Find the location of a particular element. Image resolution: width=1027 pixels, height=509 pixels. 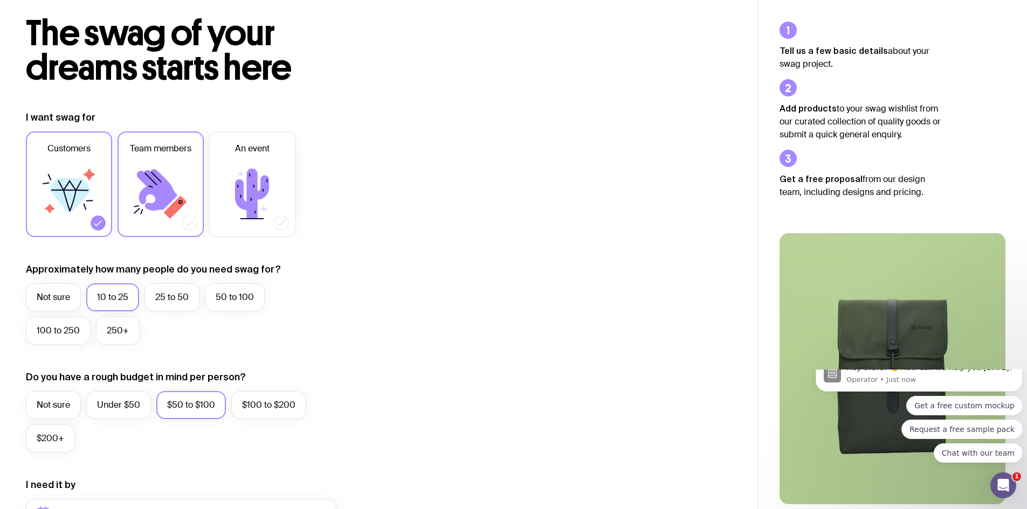

label: Approximately how many people do you need swag for? is located at coordinates (153, 270).